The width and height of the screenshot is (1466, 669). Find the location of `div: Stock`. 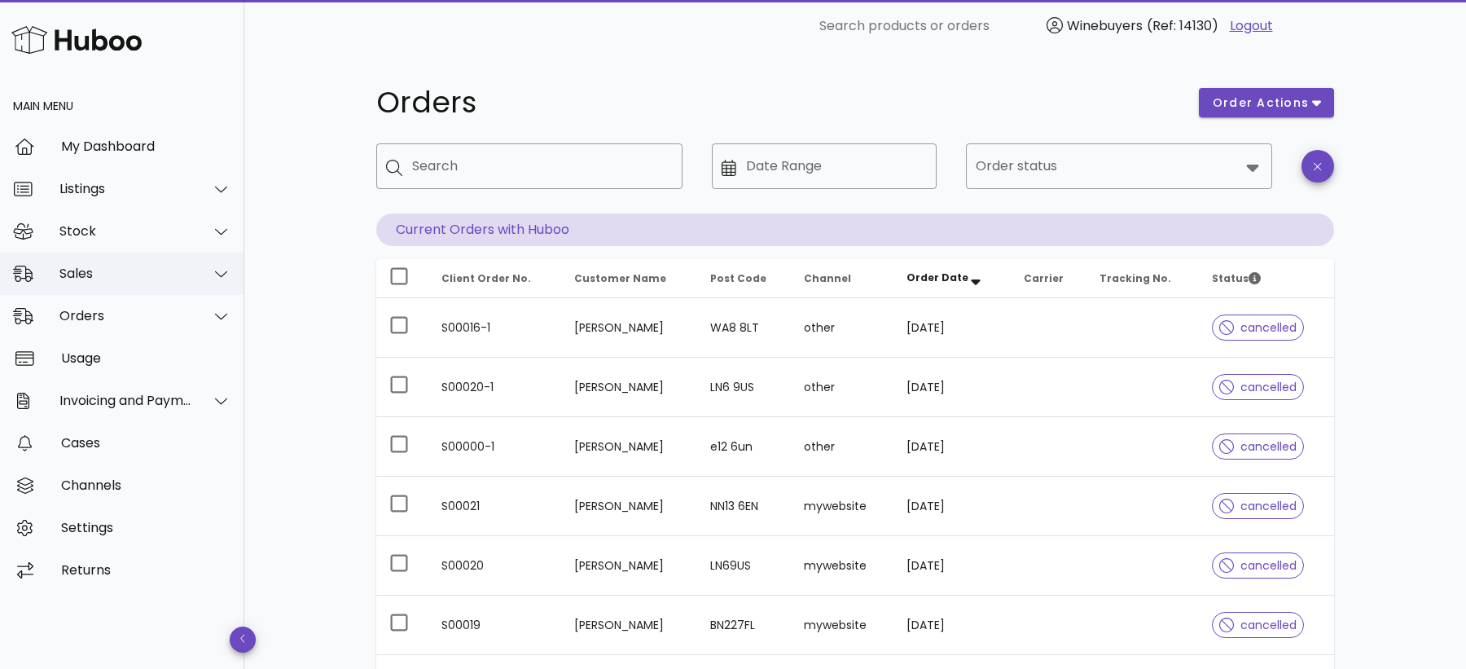

div: Stock is located at coordinates (125, 231).